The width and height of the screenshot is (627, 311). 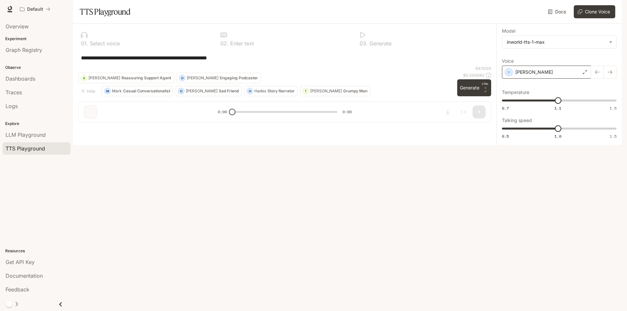 What do you see at coordinates (483, 68) in the screenshot?
I see `p: 64 / 1000` at bounding box center [483, 68].